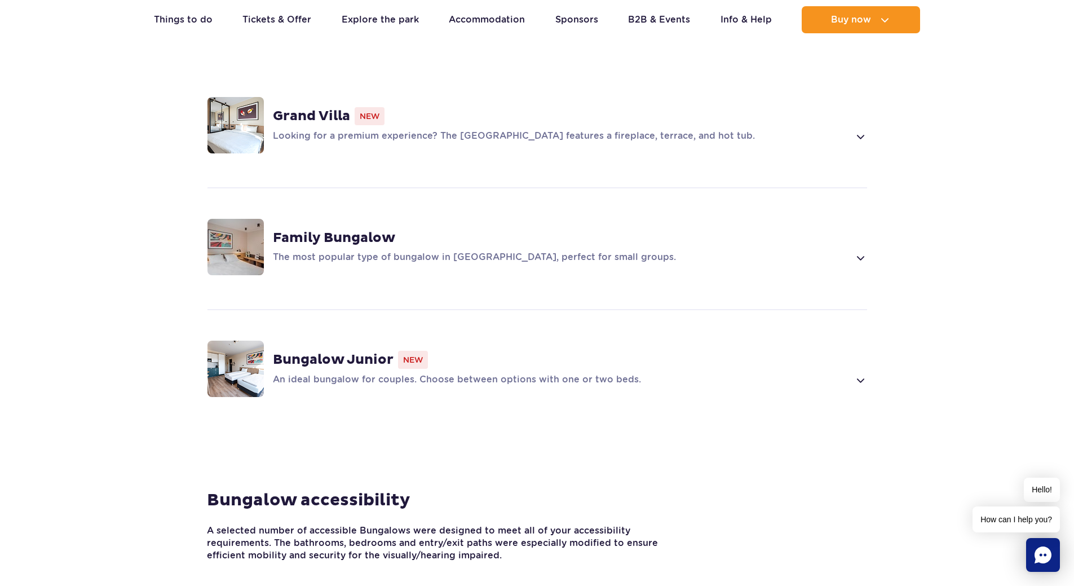  What do you see at coordinates (851, 20) in the screenshot?
I see `span: Buy now` at bounding box center [851, 20].